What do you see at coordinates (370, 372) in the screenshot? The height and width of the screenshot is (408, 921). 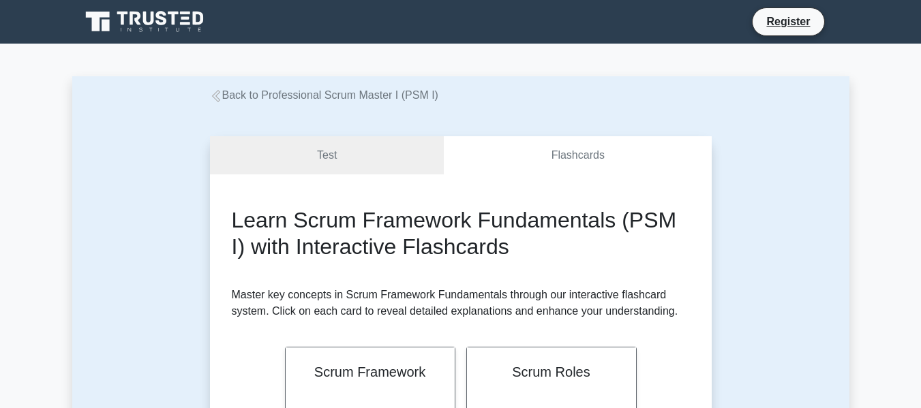 I see `h2: Scrum Framework` at bounding box center [370, 372].